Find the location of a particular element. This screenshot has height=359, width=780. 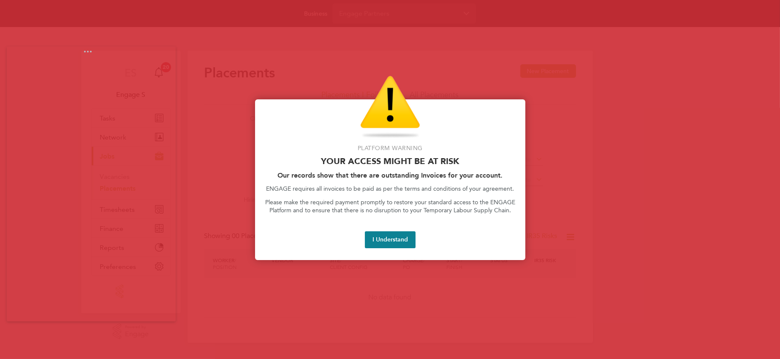

div: Access At Risk is located at coordinates (390, 180).